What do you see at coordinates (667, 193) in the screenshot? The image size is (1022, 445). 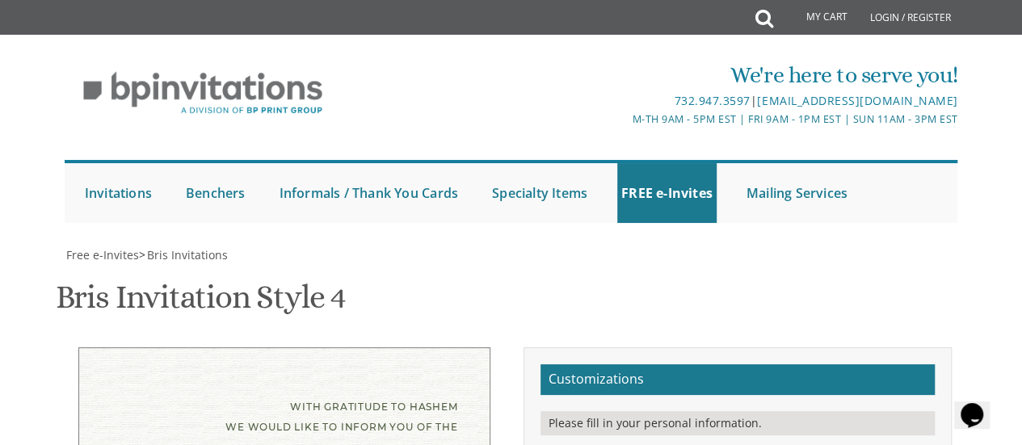 I see `a: FREE e-Invites` at bounding box center [667, 193].